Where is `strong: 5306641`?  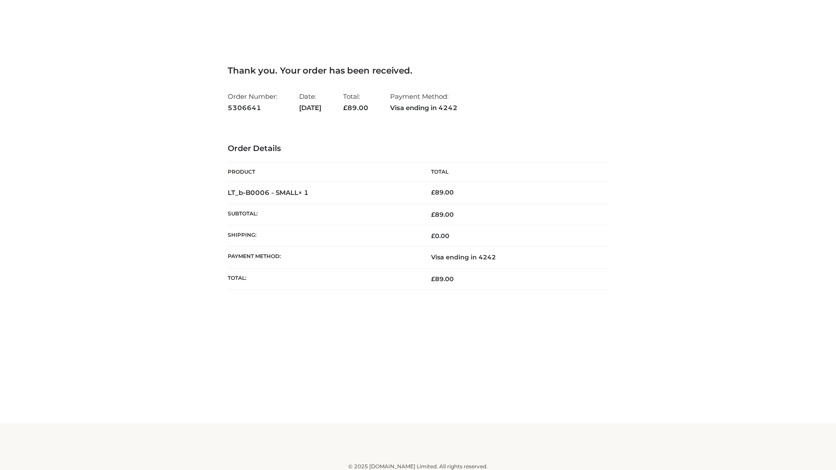 strong: 5306641 is located at coordinates (253, 108).